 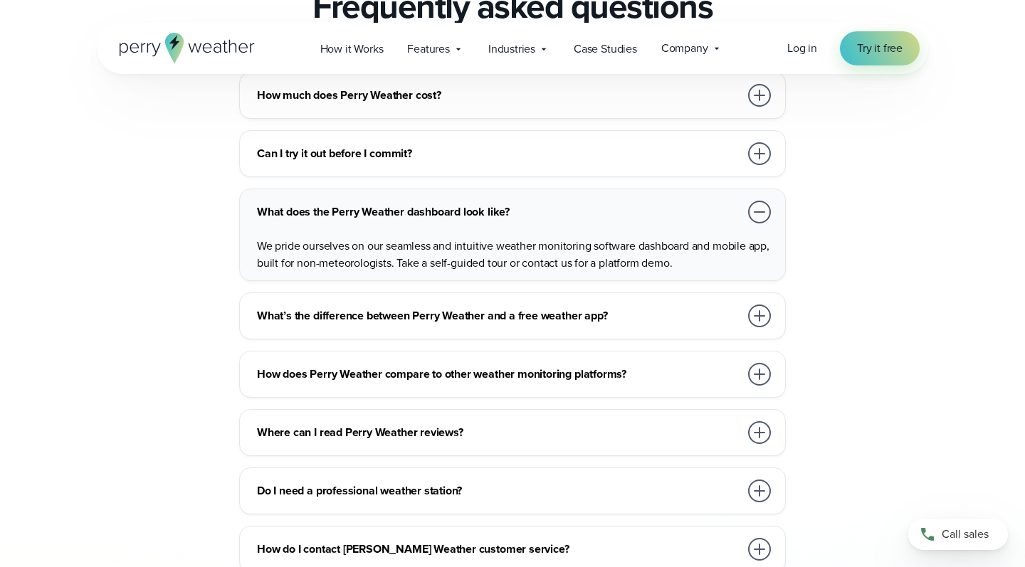 I want to click on span: How it Works, so click(x=352, y=49).